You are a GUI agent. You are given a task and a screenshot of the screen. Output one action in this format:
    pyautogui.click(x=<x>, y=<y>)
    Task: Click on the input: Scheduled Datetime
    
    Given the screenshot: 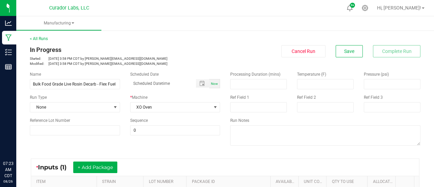 What is the action you would take?
    pyautogui.click(x=160, y=83)
    